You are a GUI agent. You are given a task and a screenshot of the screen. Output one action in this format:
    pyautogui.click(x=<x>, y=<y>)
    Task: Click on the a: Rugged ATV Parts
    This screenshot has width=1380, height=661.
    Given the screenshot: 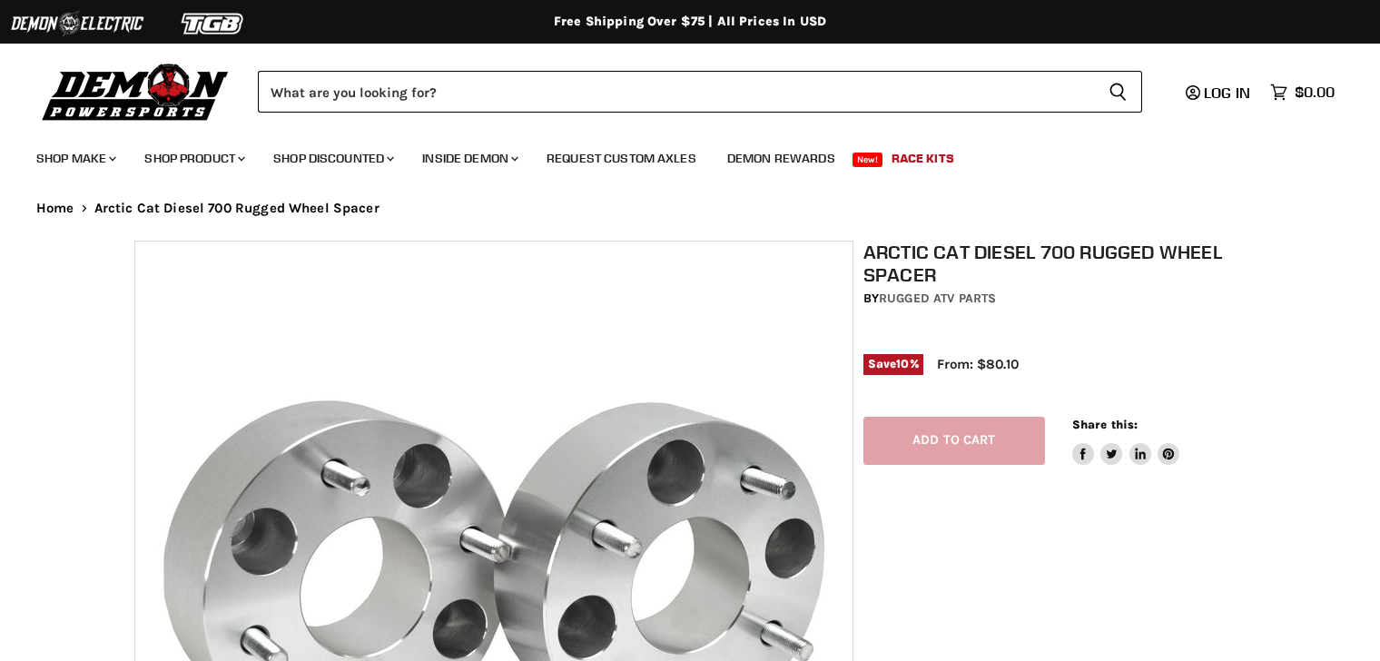 What is the action you would take?
    pyautogui.click(x=937, y=298)
    